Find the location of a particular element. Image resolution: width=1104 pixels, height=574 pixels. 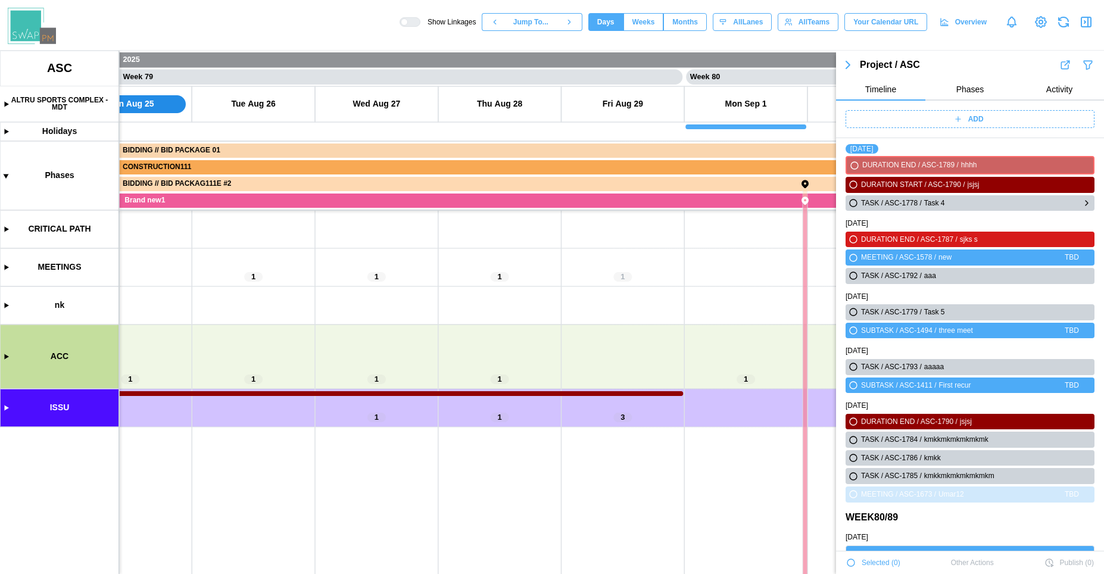

div: Labor Day is located at coordinates (989, 554).